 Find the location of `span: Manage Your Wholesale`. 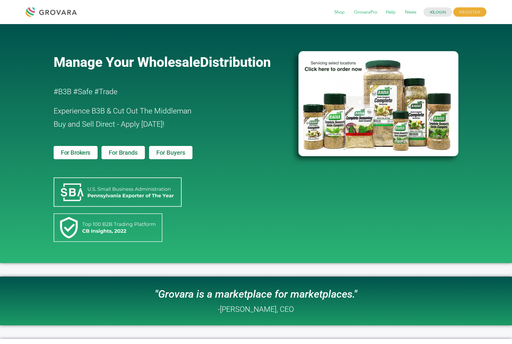

span: Manage Your Wholesale is located at coordinates (127, 62).